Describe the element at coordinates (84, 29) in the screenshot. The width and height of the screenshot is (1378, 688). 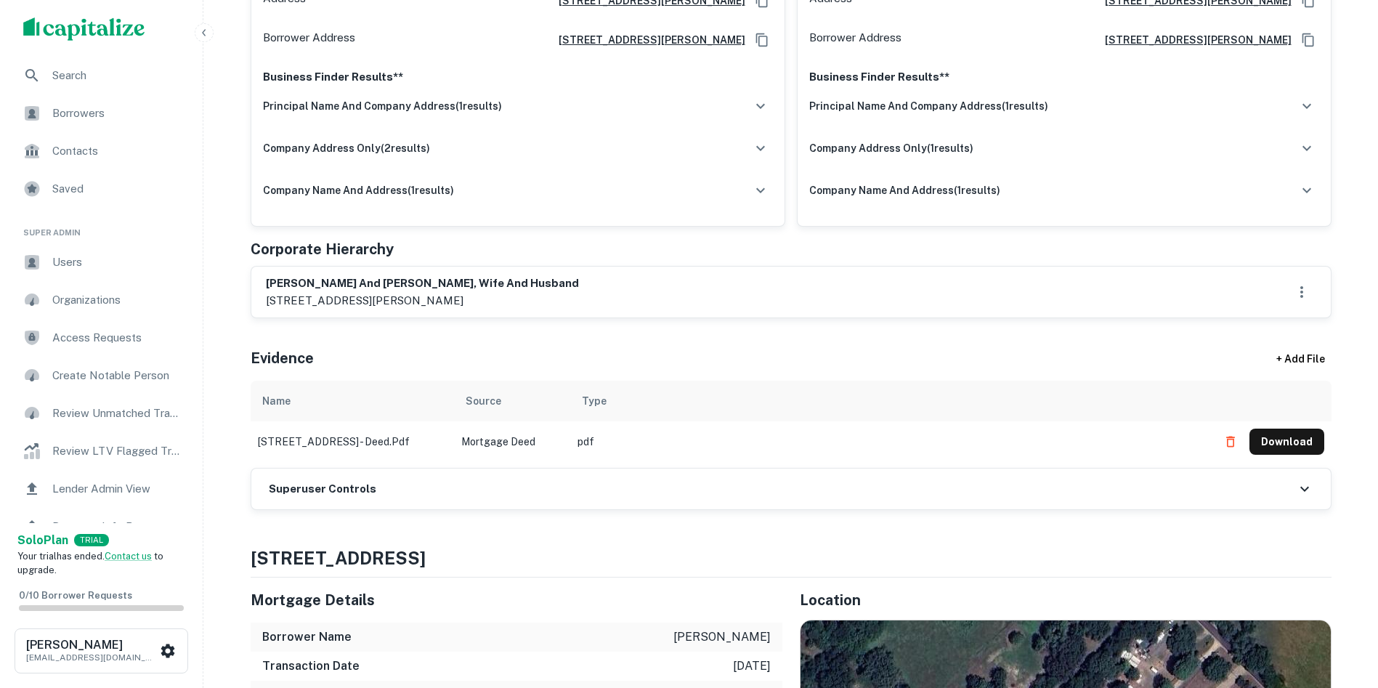
I see `img: capitalize-logo.png` at that location.